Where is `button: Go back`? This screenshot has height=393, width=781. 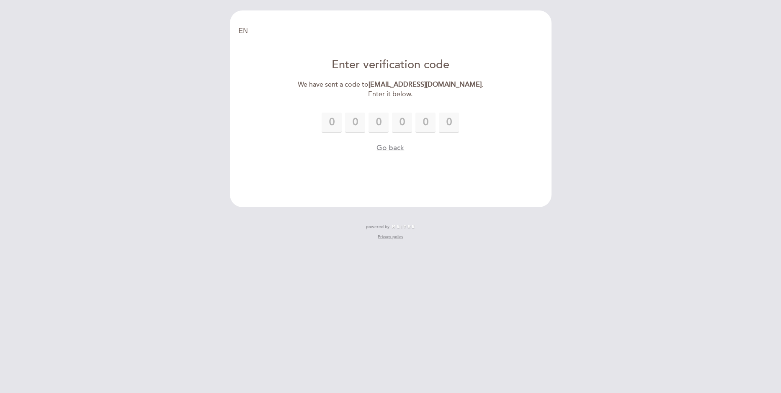
button: Go back is located at coordinates (390, 148).